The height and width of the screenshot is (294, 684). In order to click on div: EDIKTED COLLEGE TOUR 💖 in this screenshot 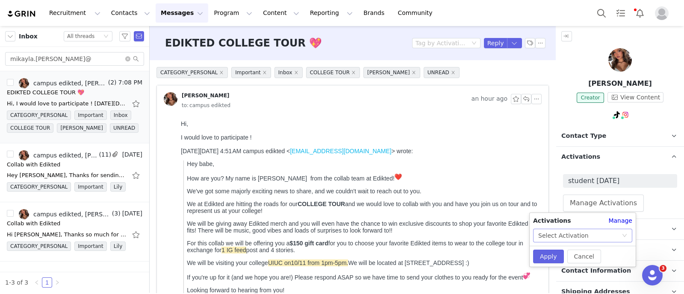, I will do `click(45, 93)`.